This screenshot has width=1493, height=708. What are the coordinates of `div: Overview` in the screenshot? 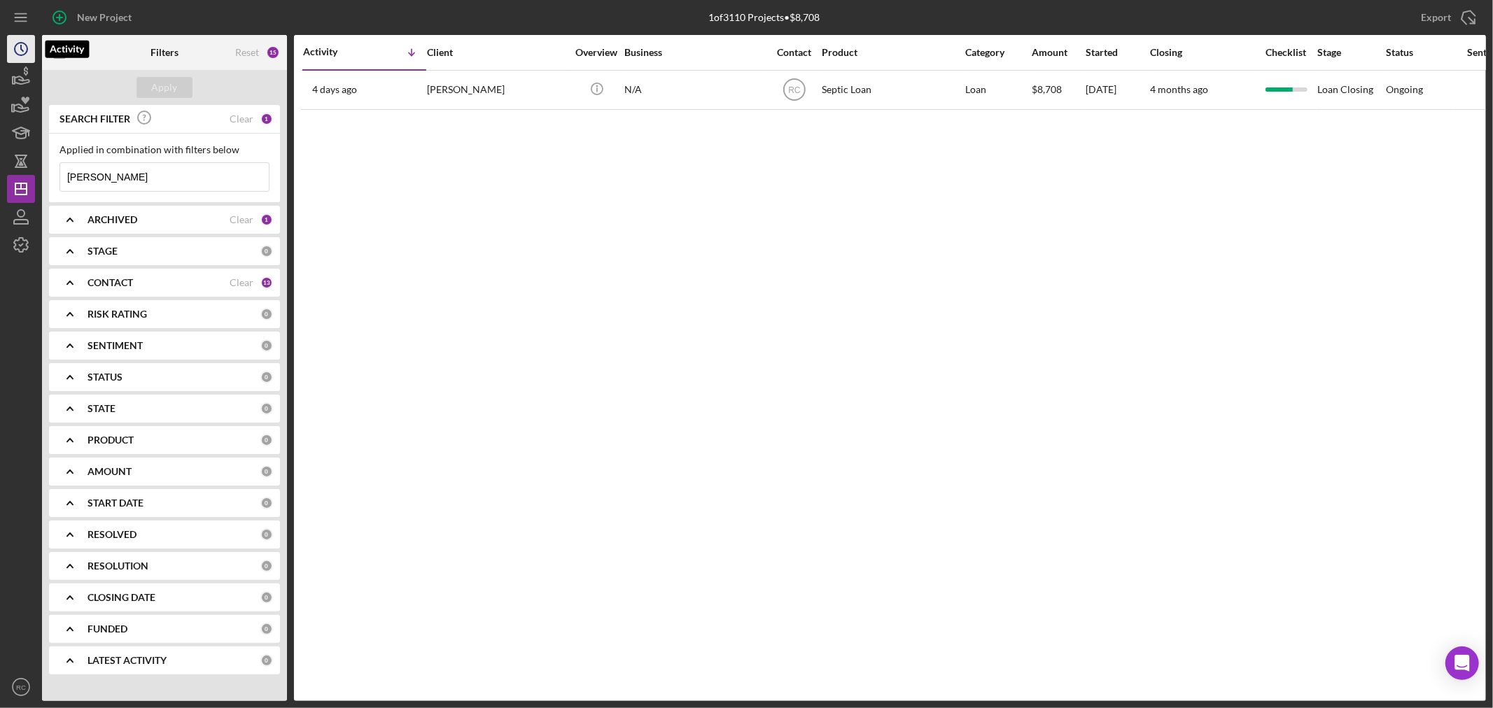 It's located at (596, 52).